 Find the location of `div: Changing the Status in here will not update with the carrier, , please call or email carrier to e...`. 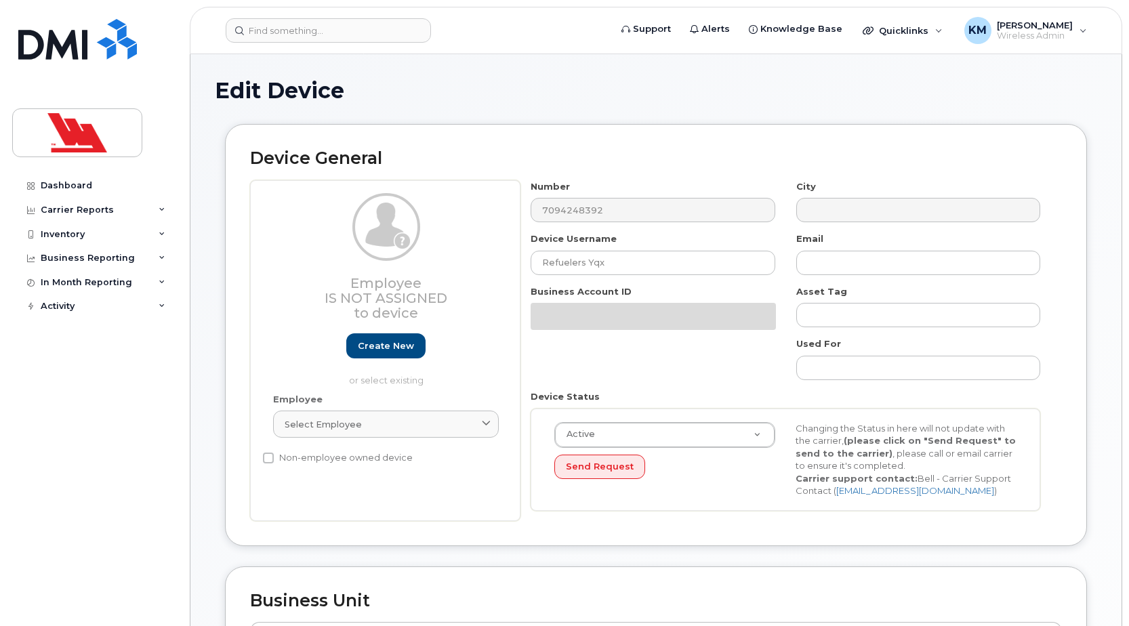

div: Changing the Status in here will not update with the carrier, , please call or email carrier to e... is located at coordinates (906, 460).